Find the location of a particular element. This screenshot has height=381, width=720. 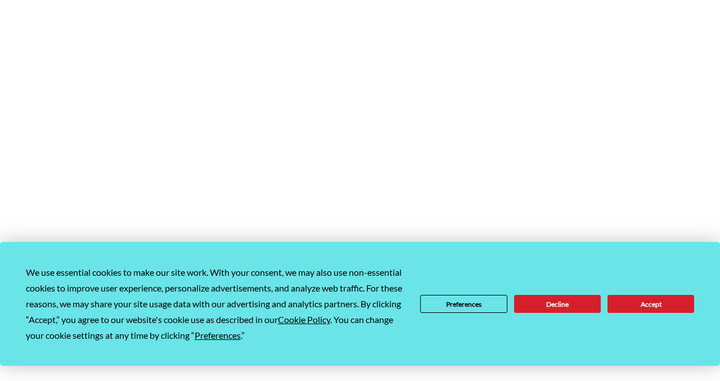

div: We use essential cookies to make our site work. With your consent, we may also use non-essential ... is located at coordinates (214, 304).